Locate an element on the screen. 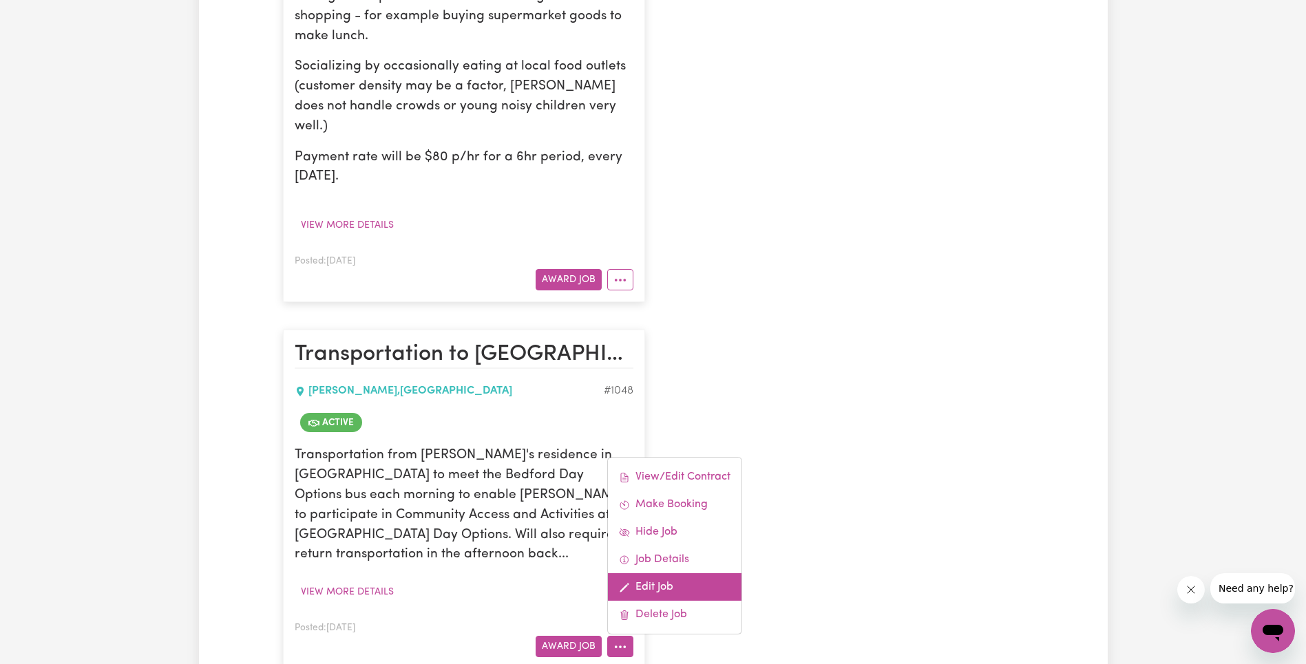 The height and width of the screenshot is (664, 1306). div: Job ID #1048 is located at coordinates (618, 391).